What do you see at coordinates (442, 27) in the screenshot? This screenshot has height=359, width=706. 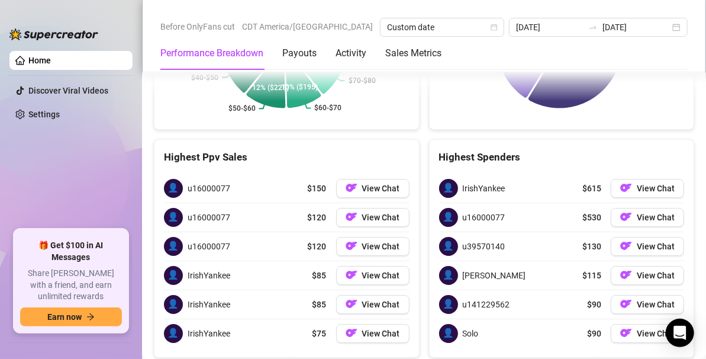 I see `span: Custom date` at bounding box center [442, 27].